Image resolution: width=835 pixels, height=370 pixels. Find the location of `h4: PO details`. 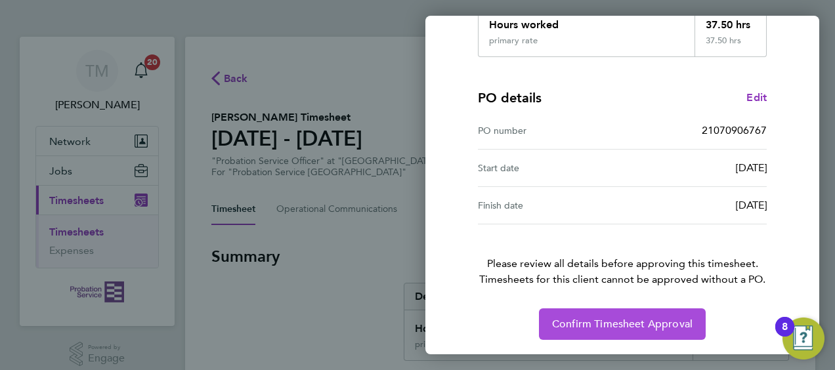

h4: PO details is located at coordinates (509, 98).